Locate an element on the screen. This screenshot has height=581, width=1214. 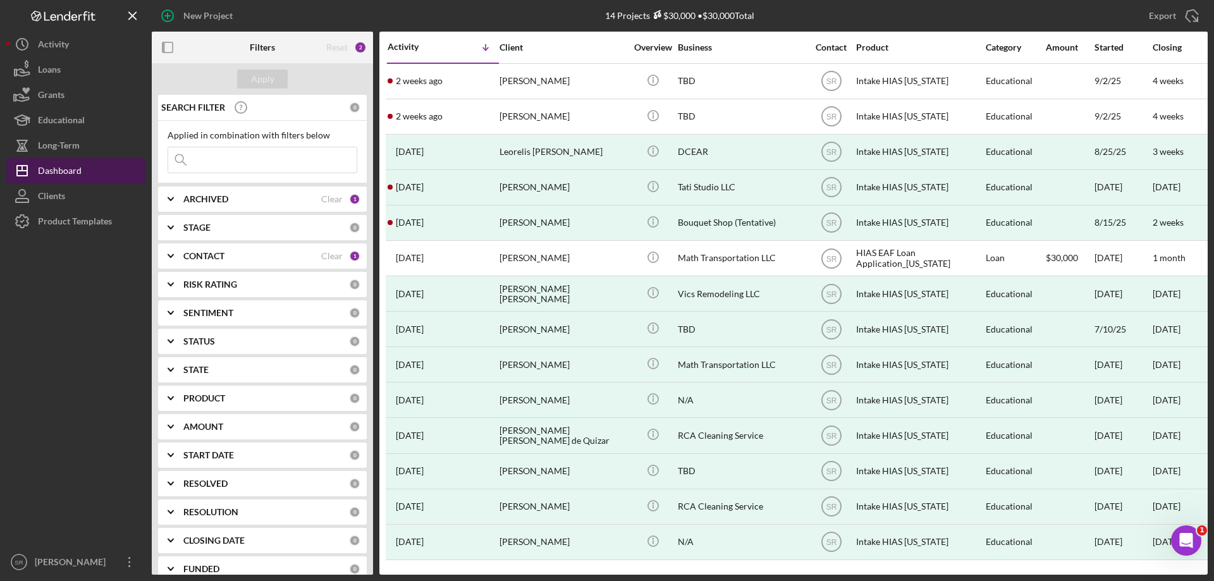
button: Long-Term is located at coordinates (76, 145).